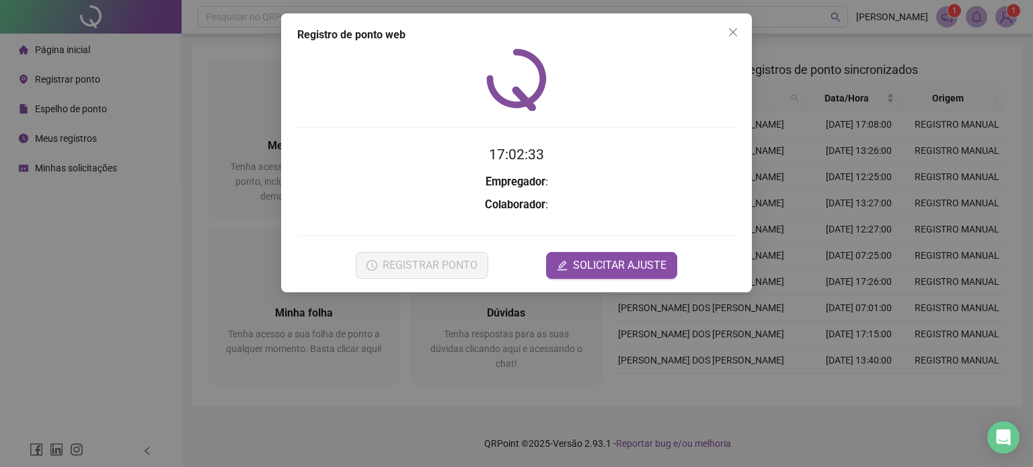 The width and height of the screenshot is (1033, 467). Describe the element at coordinates (515, 204) in the screenshot. I see `strong: Colaborador` at that location.